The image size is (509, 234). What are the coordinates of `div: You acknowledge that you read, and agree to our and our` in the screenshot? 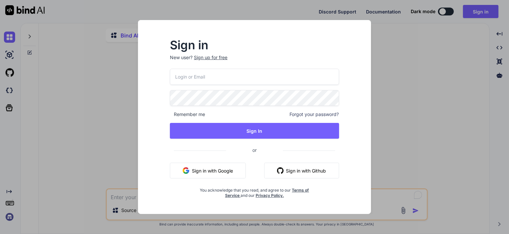 It's located at (254, 191).